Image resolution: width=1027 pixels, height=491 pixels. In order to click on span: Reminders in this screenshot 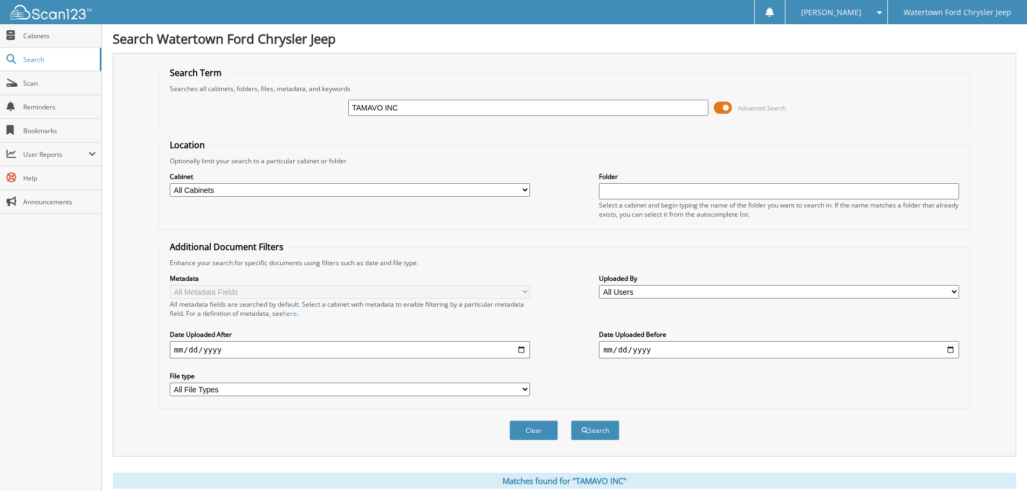, I will do `click(59, 107)`.